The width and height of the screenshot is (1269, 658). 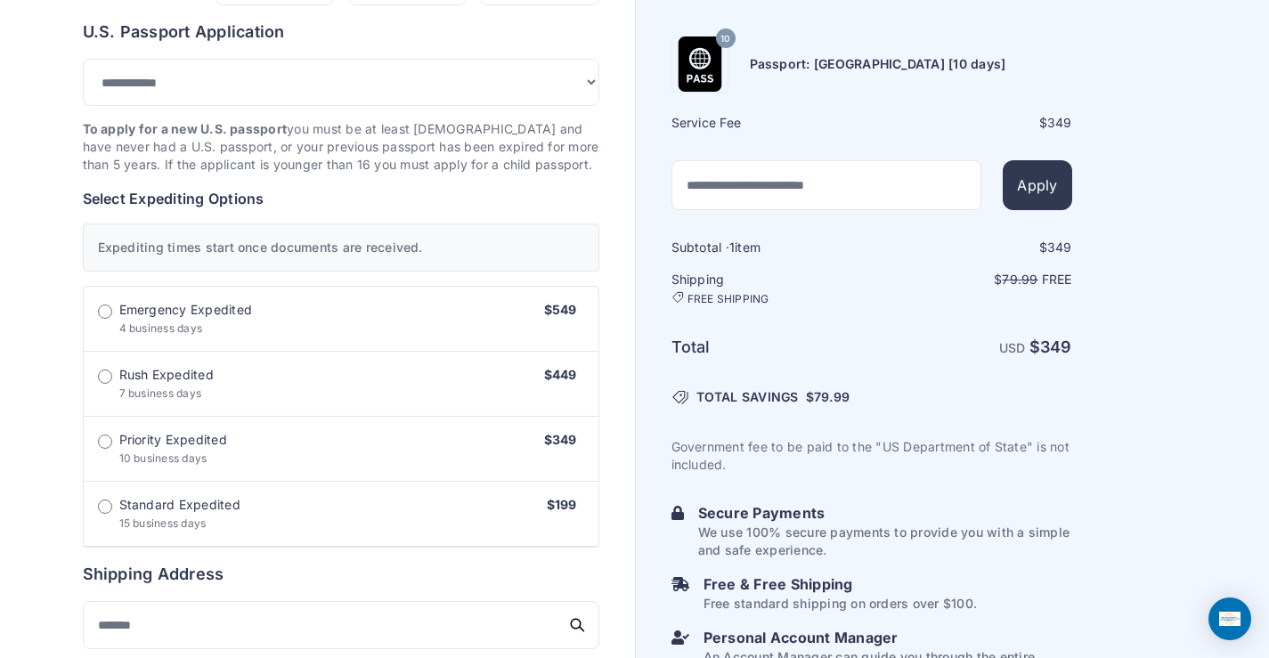 I want to click on p: Government fee to be paid to the "US Department of State" is not included., so click(x=872, y=456).